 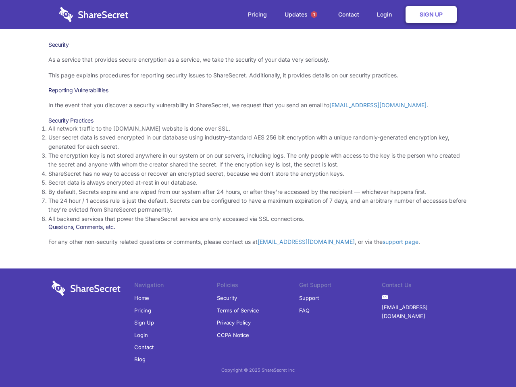 I want to click on h3: Security Practices, so click(x=258, y=121).